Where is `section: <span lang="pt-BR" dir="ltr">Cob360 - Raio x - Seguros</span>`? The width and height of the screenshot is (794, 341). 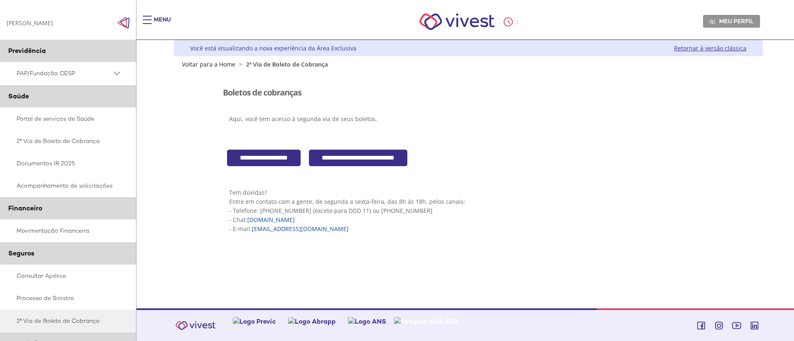
section: <span lang="pt-BR" dir="ltr">Cob360 - Raio x - Seguros</span> is located at coordinates (468, 158).